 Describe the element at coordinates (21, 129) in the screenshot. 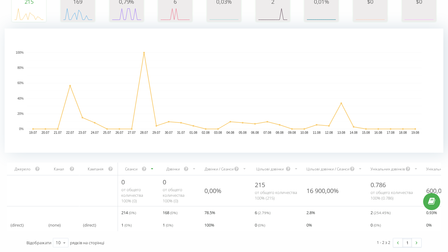

I see `text: 0%` at that location.